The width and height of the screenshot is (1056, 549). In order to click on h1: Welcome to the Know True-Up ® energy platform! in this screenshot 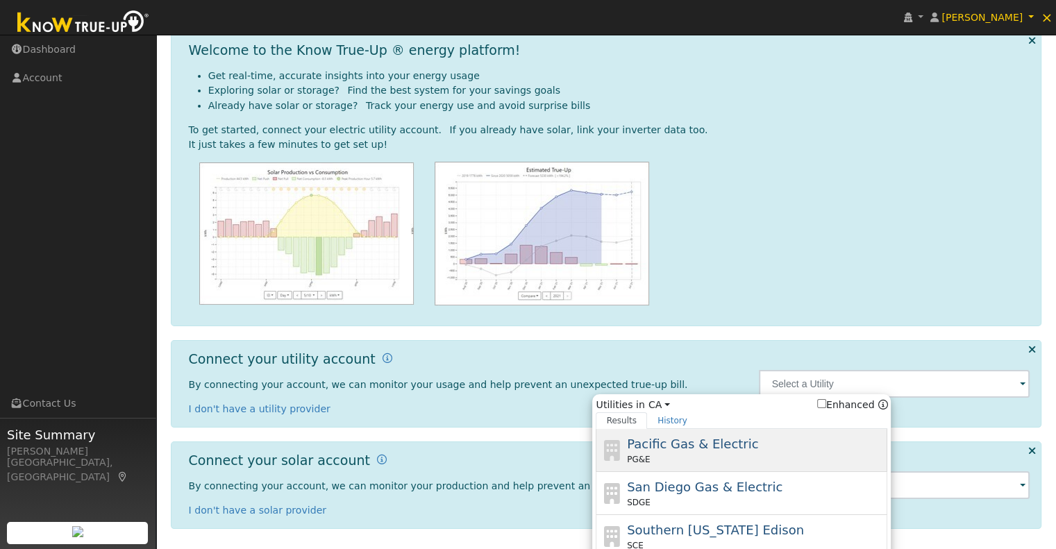, I will do `click(355, 50)`.